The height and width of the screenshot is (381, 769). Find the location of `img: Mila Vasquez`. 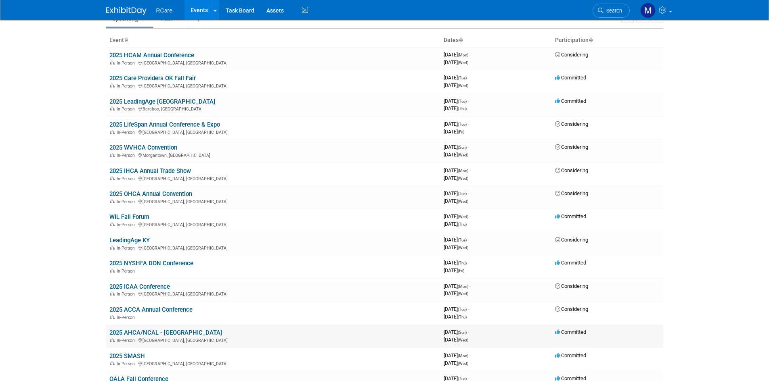

img: Mila Vasquez is located at coordinates (648, 10).